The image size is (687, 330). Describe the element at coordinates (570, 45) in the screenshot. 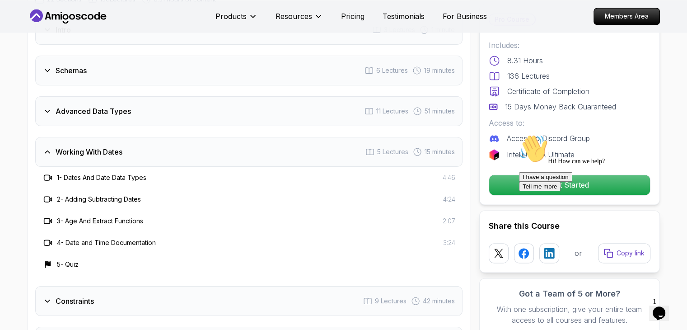

I see `p: Includes:` at that location.